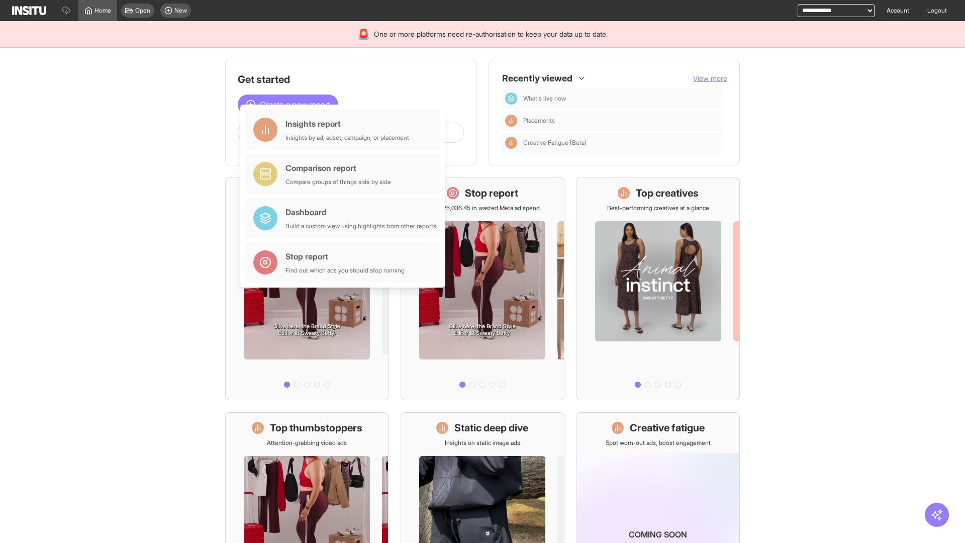  Describe the element at coordinates (307, 288) in the screenshot. I see `a: What's live nowSee all active ads instantly` at that location.